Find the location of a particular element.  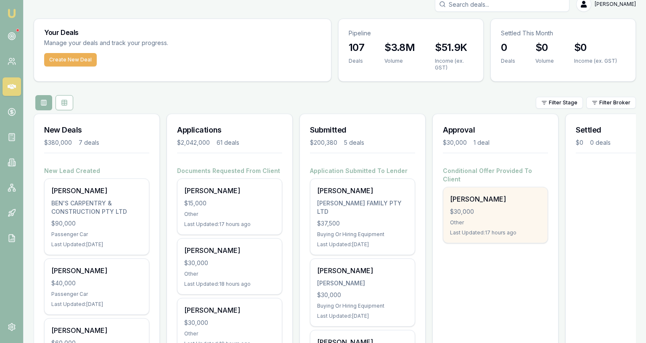

h4: Documents Requested From Client is located at coordinates (230, 171).